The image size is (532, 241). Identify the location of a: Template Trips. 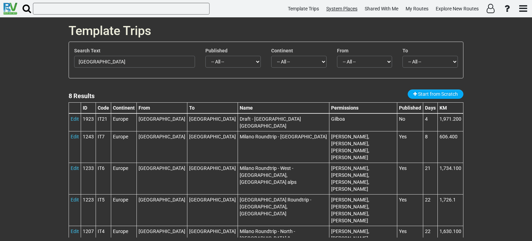
(304, 9).